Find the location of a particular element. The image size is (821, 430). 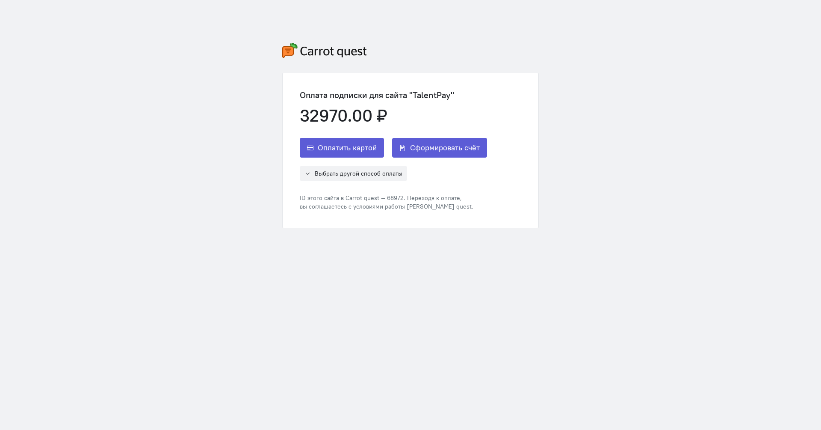

span: Оплатить картой is located at coordinates (347, 148).